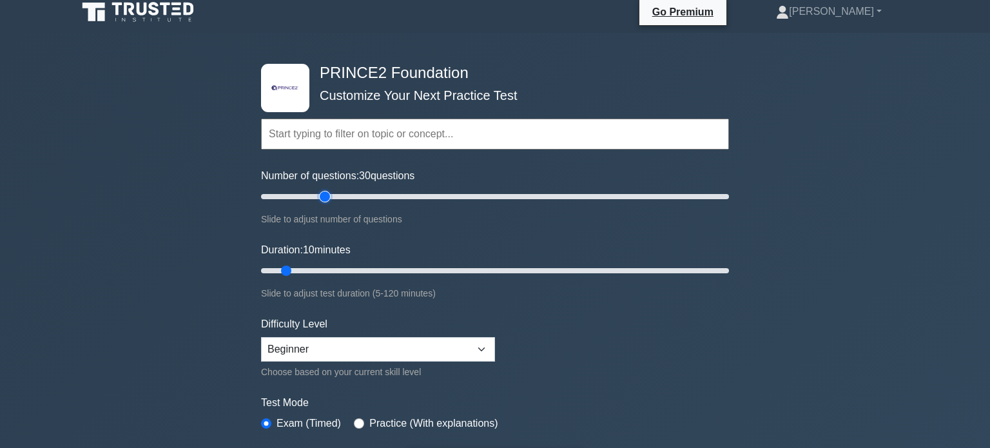 This screenshot has width=990, height=448. I want to click on label: Number of questions: questions, so click(338, 176).